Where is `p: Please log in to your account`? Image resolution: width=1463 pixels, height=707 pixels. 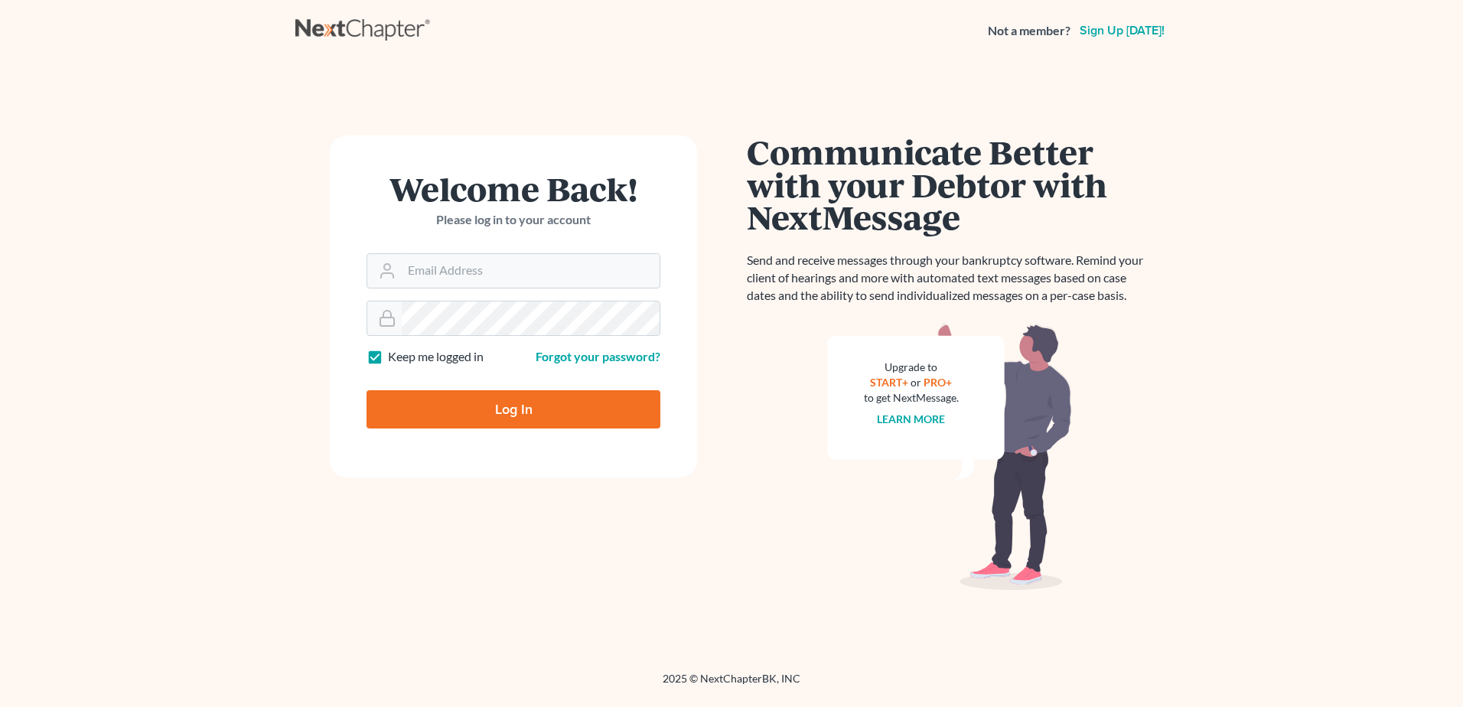 p: Please log in to your account is located at coordinates (513, 220).